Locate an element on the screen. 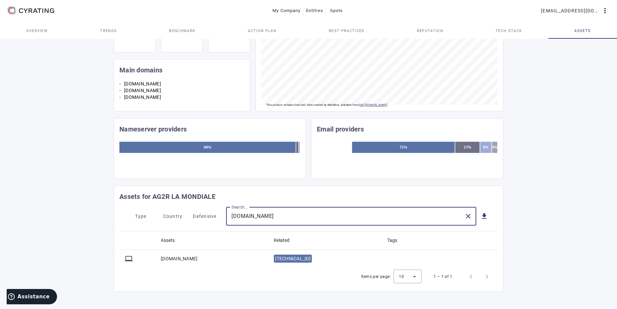 The height and width of the screenshot is (309, 617). mat-card-title: Nameserver providers is located at coordinates (153, 129).